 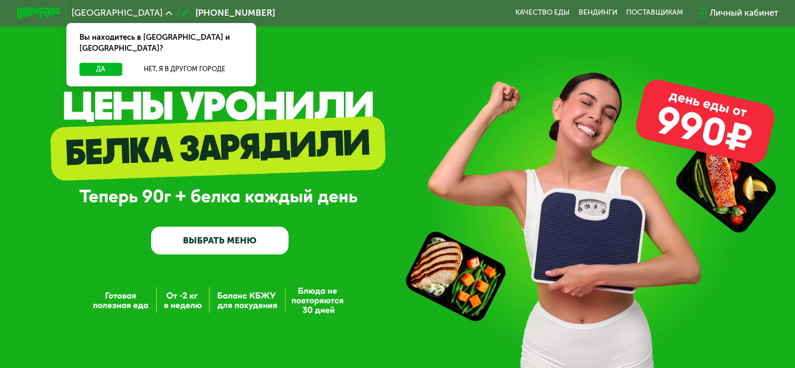 What do you see at coordinates (185, 69) in the screenshot?
I see `button: Нет, я в другом городе` at bounding box center [185, 69].